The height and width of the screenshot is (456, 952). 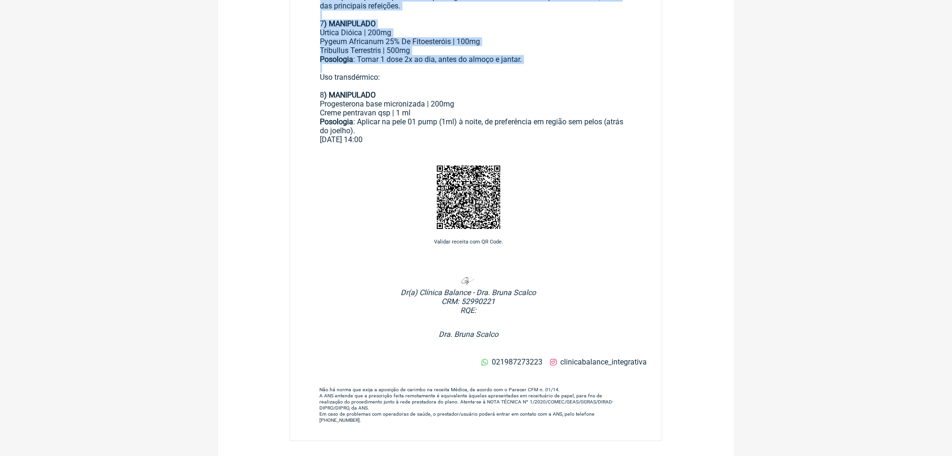 I want to click on div: Urtica Dióica | 200mg, so click(x=476, y=32).